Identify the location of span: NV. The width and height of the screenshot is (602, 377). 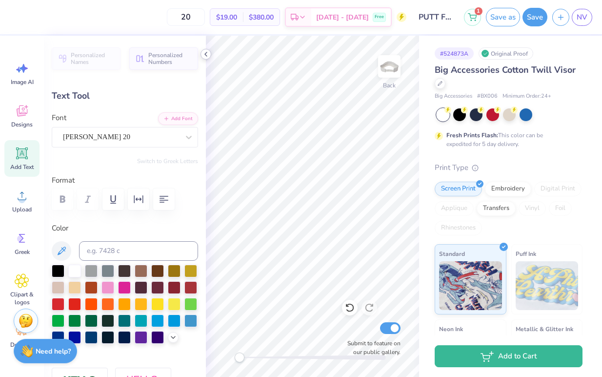
(582, 17).